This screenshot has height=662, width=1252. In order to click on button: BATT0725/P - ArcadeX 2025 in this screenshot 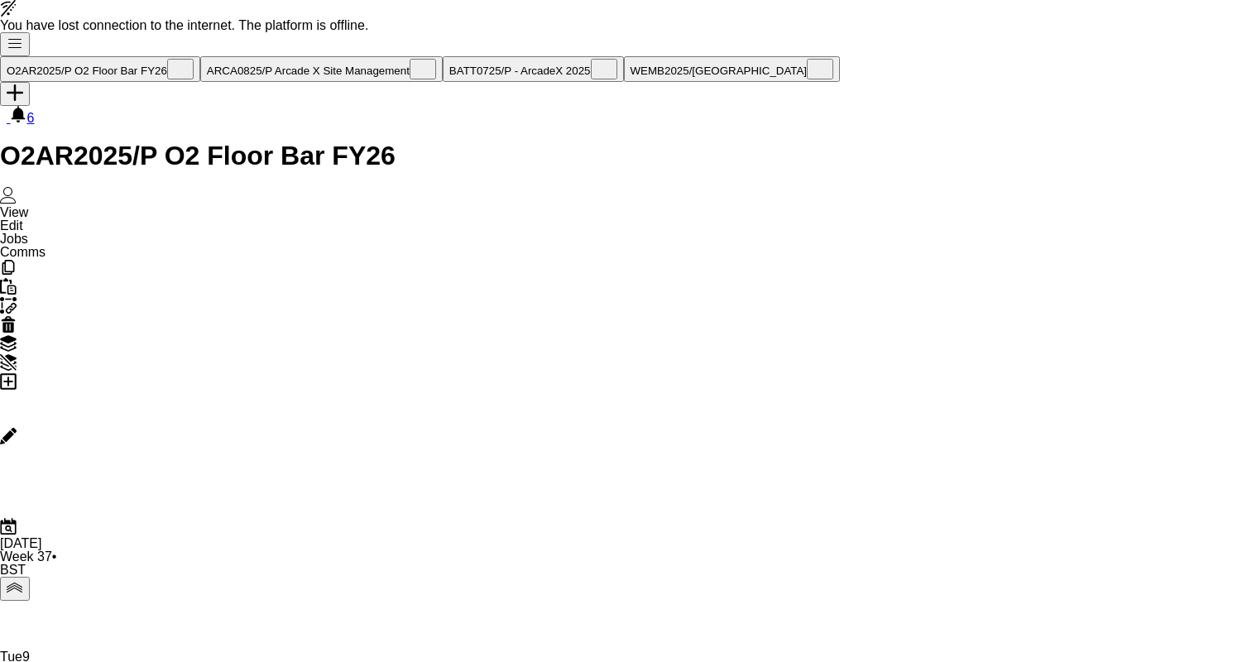, I will do `click(533, 69)`.